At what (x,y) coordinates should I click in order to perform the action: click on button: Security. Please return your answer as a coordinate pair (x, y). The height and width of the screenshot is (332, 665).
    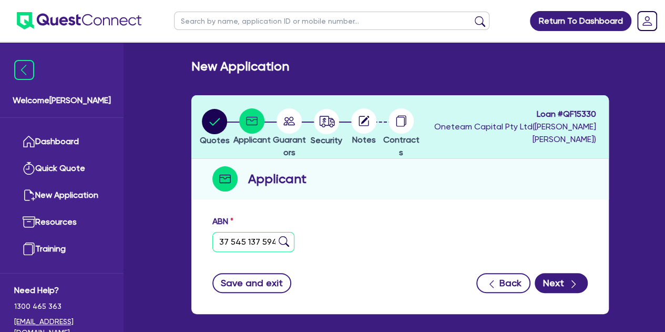
    Looking at the image, I should click on (327, 128).